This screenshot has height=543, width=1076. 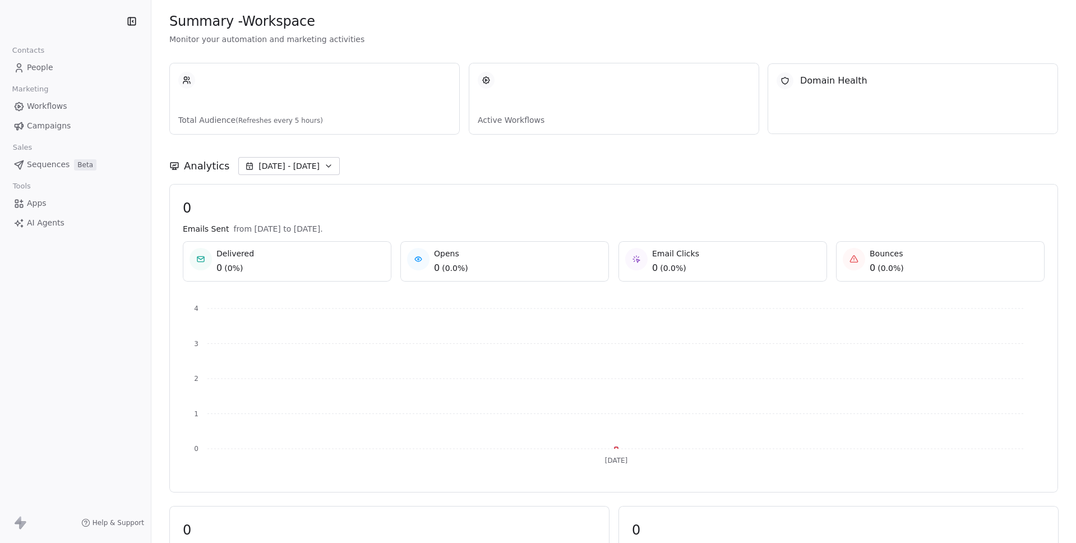 What do you see at coordinates (28, 50) in the screenshot?
I see `span: Contacts` at bounding box center [28, 50].